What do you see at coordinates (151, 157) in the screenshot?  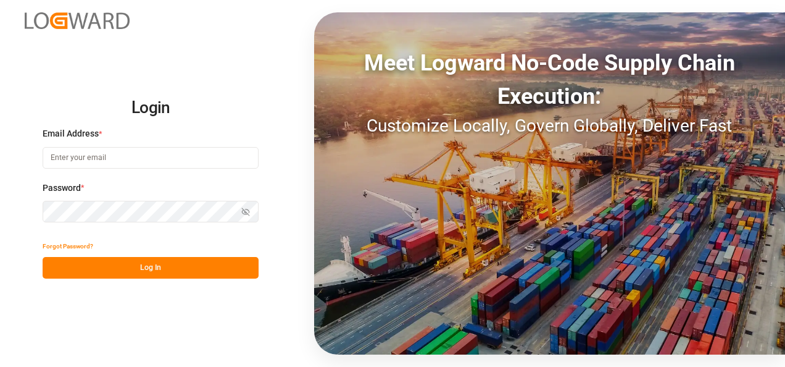 I see `input: Enter your email` at bounding box center [151, 157].